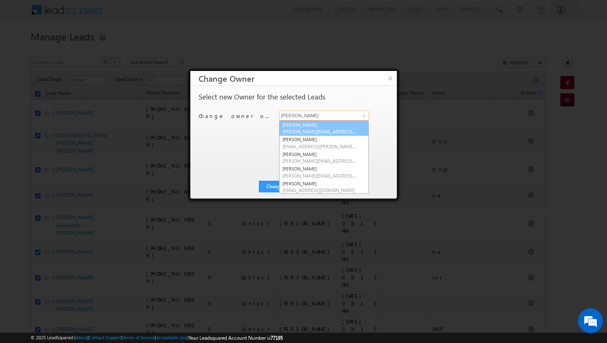  Describe the element at coordinates (139, 337) in the screenshot. I see `a: Terms of Service` at that location.